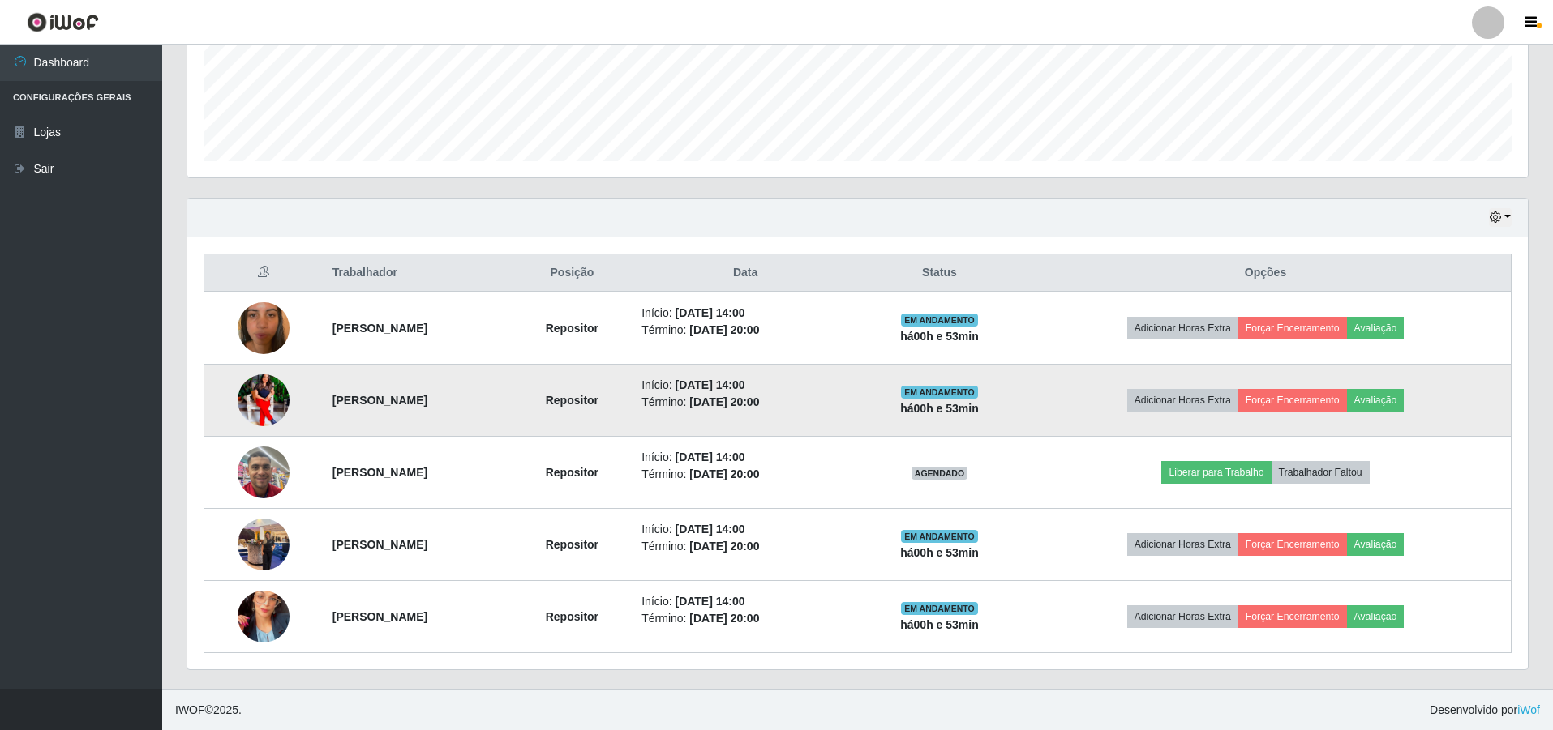 The height and width of the screenshot is (730, 1553). Describe the element at coordinates (263, 401) in the screenshot. I see `img: 1751311767272.jpeg` at that location.